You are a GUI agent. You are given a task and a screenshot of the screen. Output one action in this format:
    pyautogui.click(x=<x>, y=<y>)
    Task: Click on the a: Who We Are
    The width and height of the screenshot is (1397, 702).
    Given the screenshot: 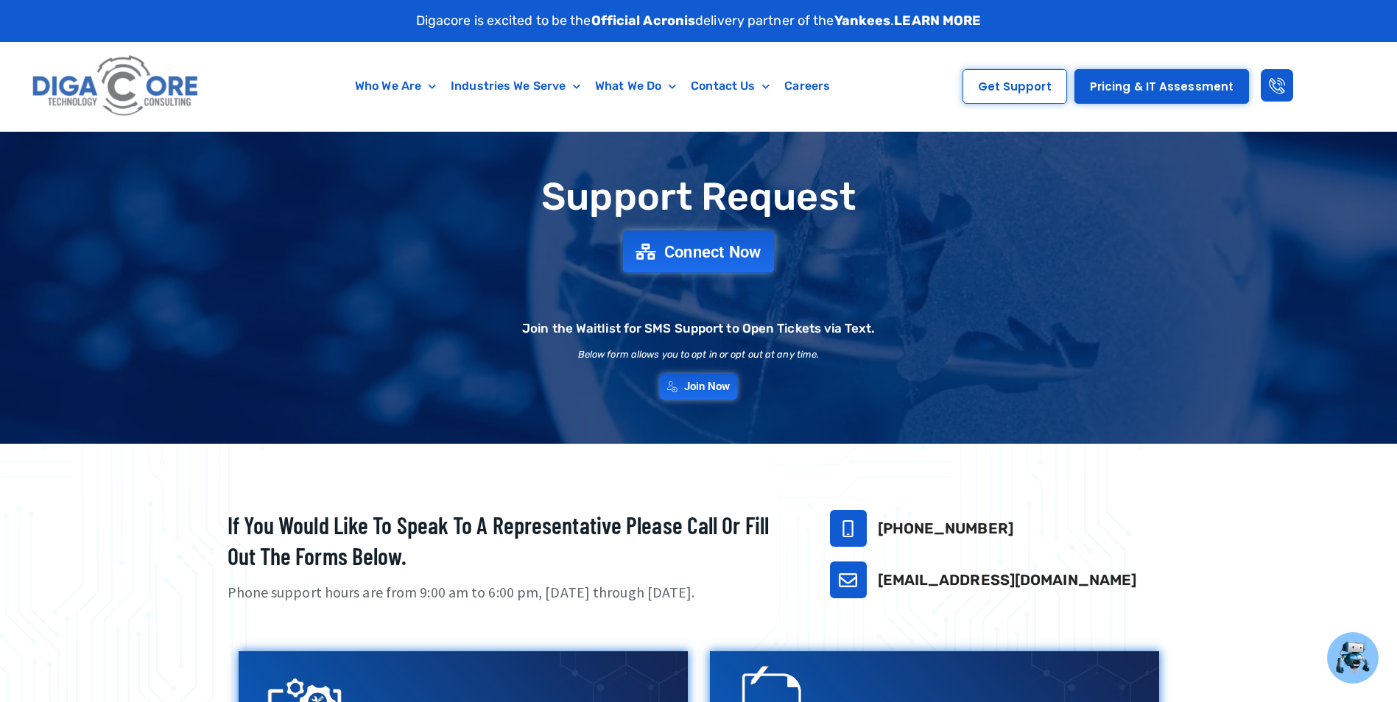 What is the action you would take?
    pyautogui.click(x=395, y=86)
    